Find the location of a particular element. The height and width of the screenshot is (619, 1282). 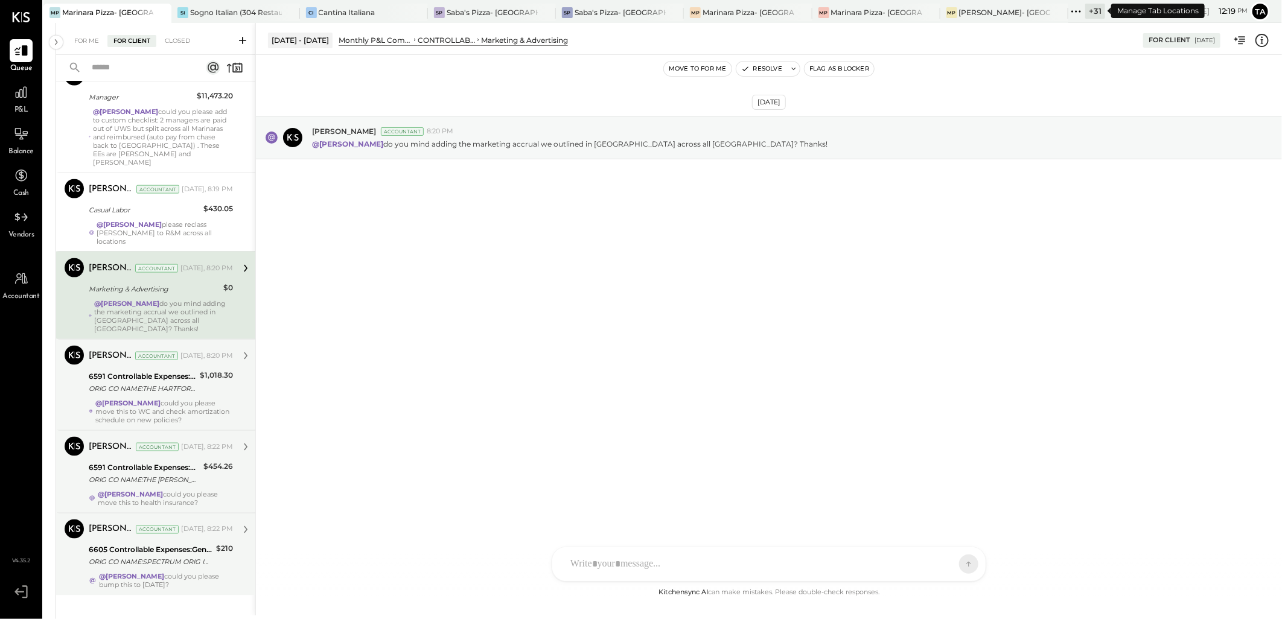

div: Sogno Italian (304 Restaurant) is located at coordinates (235, 12).